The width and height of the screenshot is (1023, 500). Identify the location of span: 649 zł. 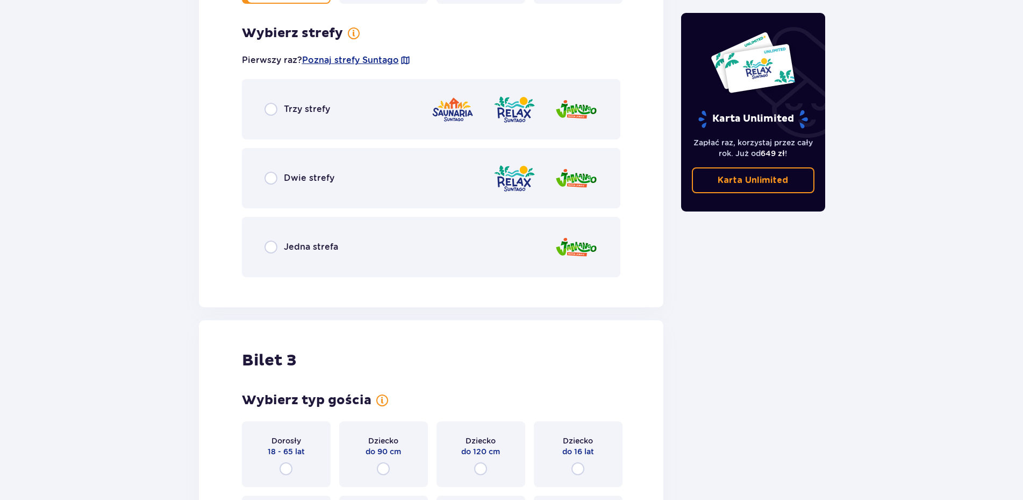
(773, 153).